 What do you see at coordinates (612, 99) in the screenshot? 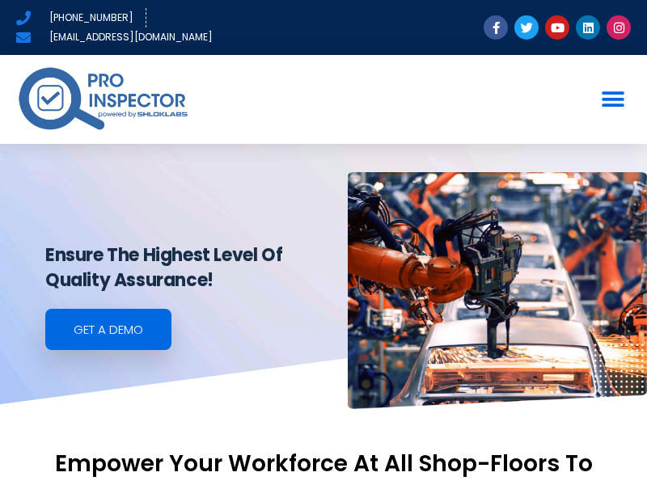
I see `div: Menu Toggle` at bounding box center [612, 99].